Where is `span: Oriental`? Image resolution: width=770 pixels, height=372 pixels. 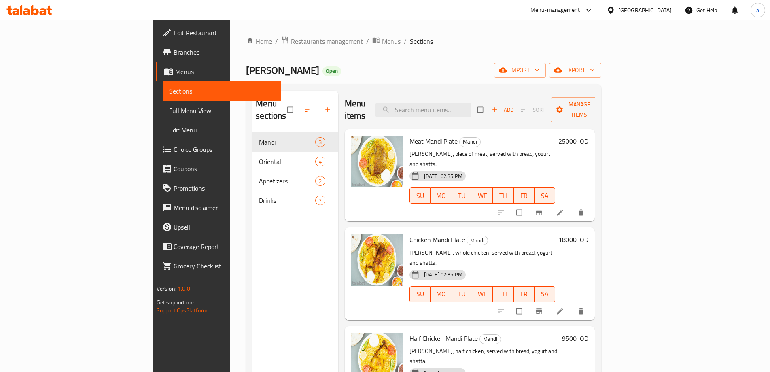 span: Oriental is located at coordinates (287, 161).